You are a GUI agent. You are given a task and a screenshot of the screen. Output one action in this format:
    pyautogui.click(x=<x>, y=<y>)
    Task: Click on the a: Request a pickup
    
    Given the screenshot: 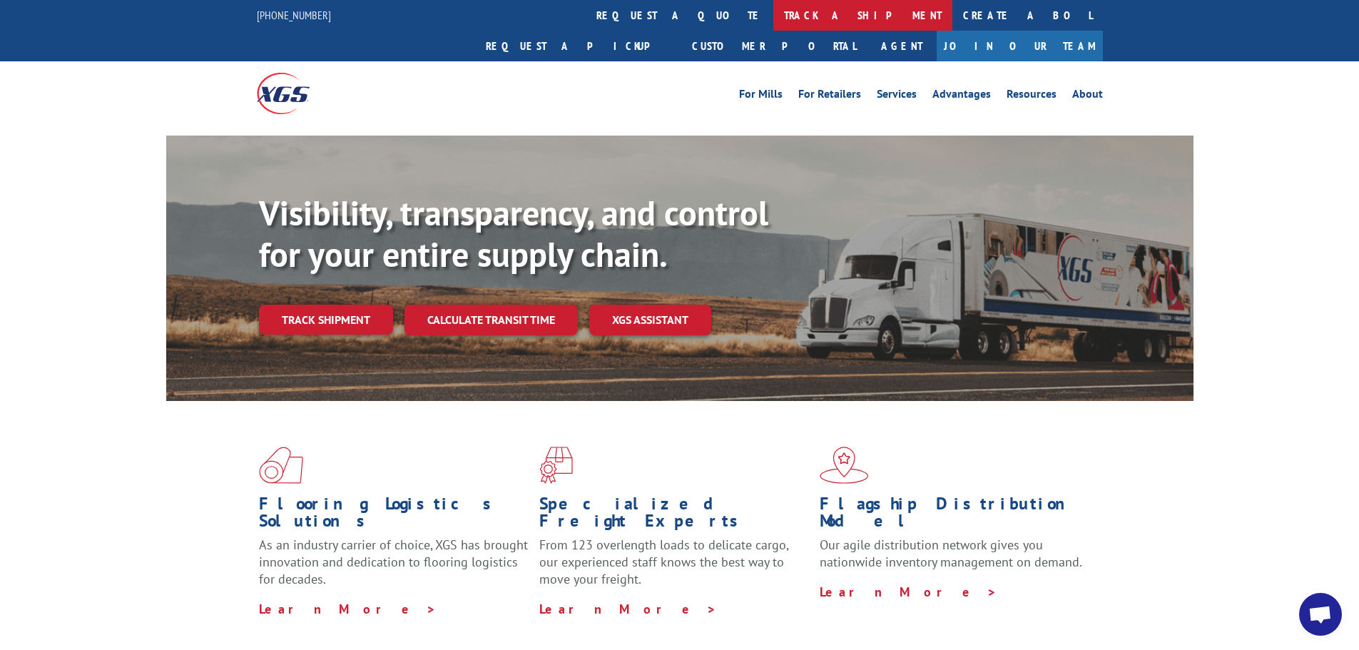 What is the action you would take?
    pyautogui.click(x=578, y=46)
    